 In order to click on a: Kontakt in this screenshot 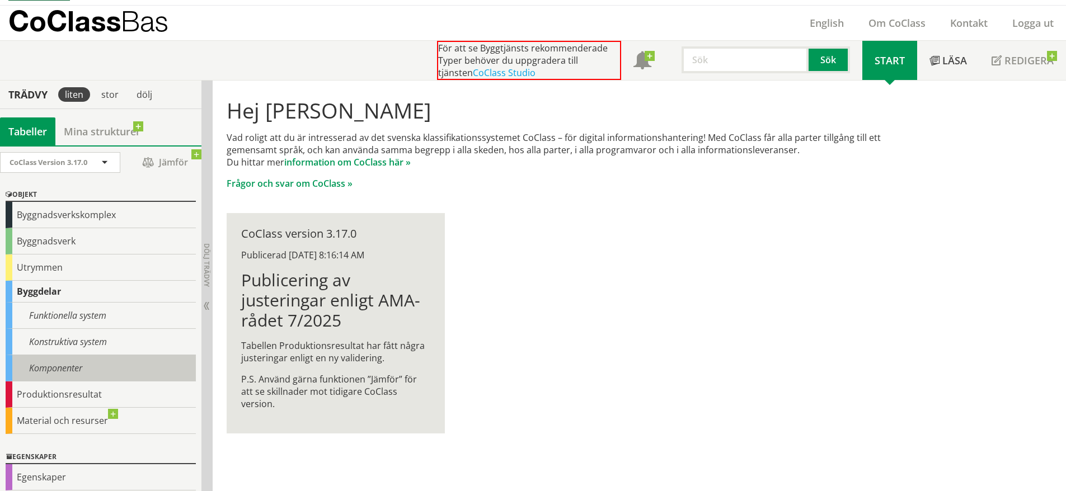, I will do `click(968, 23)`.